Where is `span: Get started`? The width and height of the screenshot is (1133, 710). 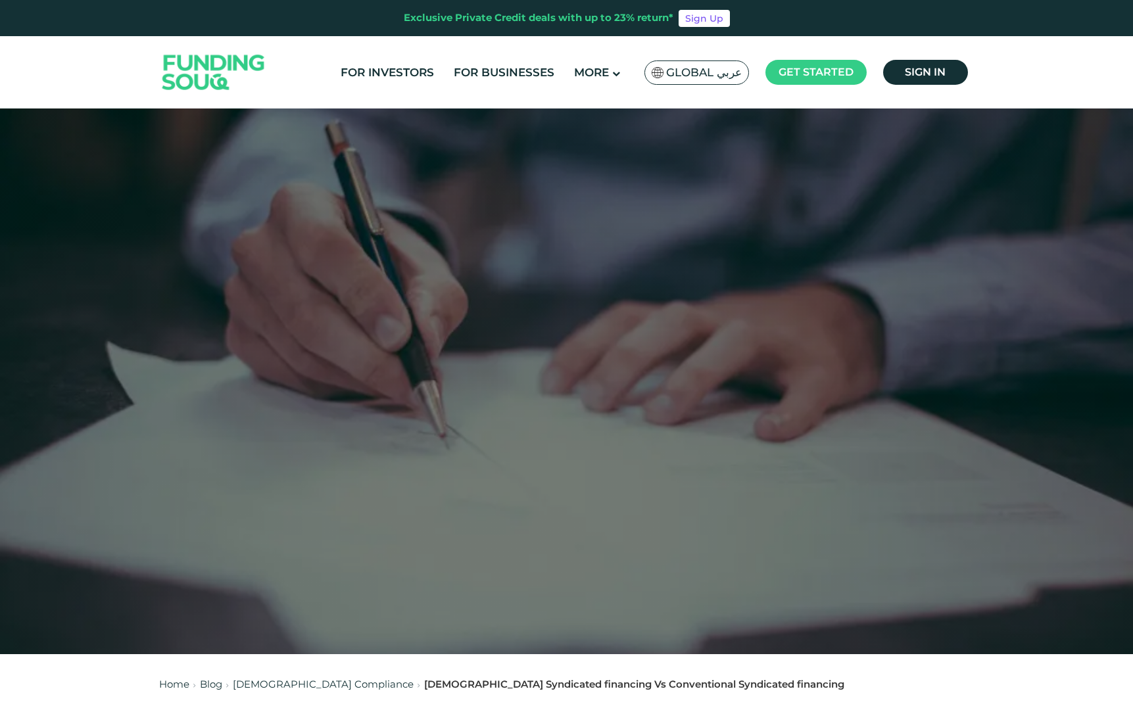 span: Get started is located at coordinates (816, 72).